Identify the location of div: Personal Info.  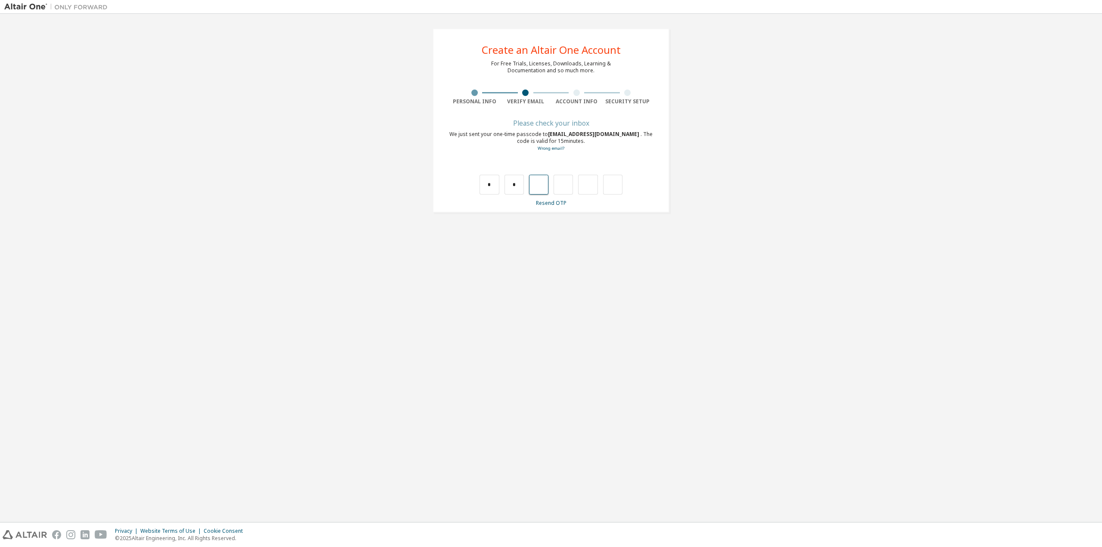
(474, 102).